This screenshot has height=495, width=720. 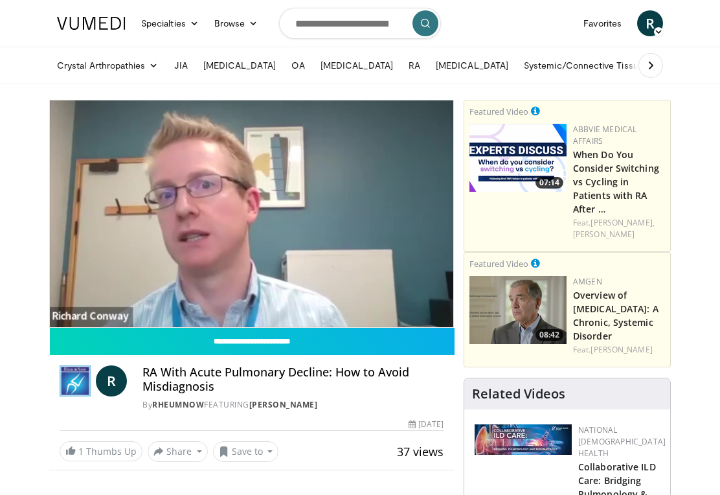 I want to click on span: 08:42, so click(x=549, y=335).